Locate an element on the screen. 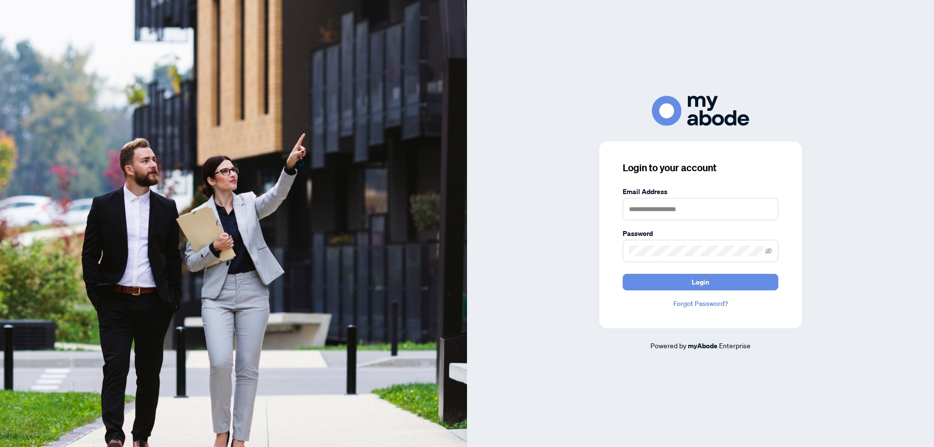 Image resolution: width=934 pixels, height=447 pixels. label: Email Address is located at coordinates (700, 192).